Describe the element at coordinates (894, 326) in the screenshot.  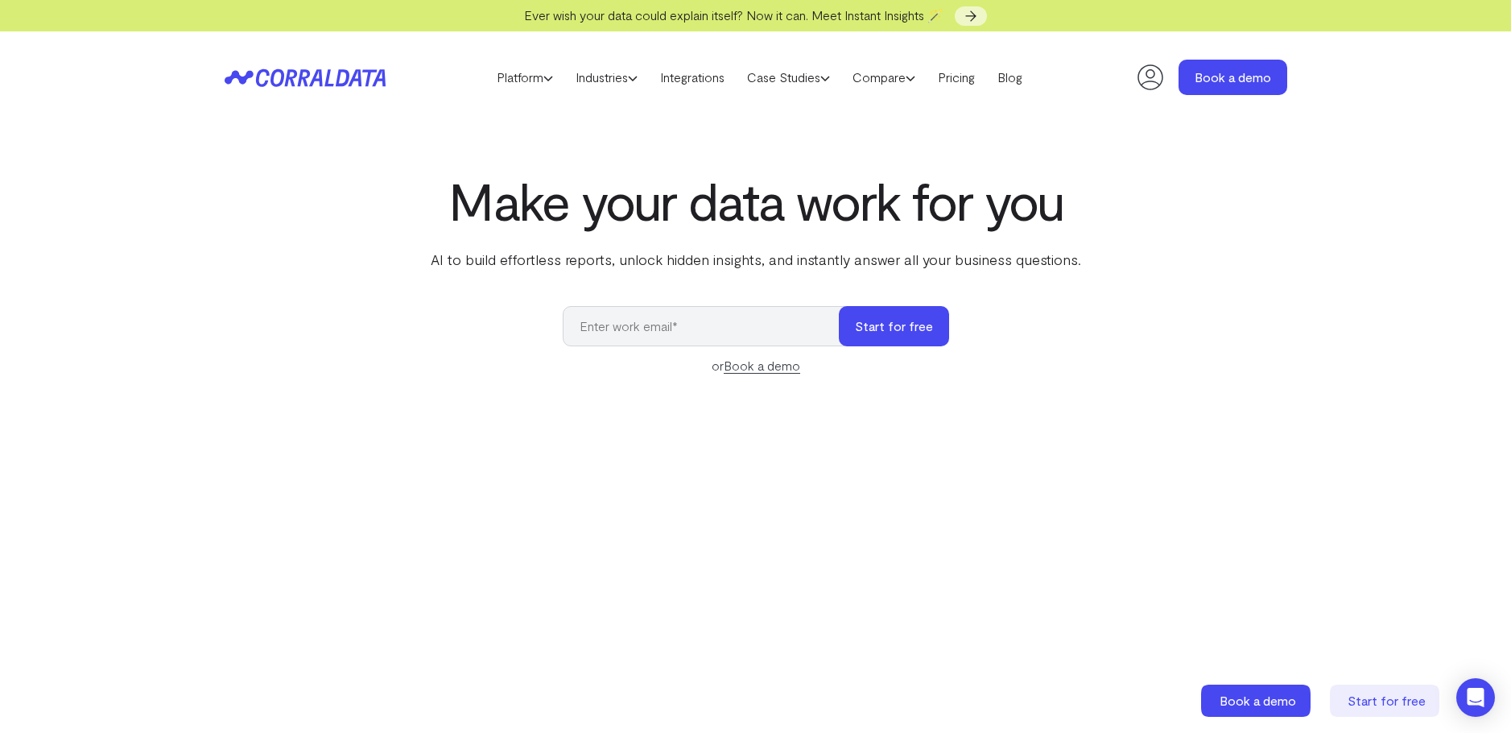
I see `button: Start for free` at that location.